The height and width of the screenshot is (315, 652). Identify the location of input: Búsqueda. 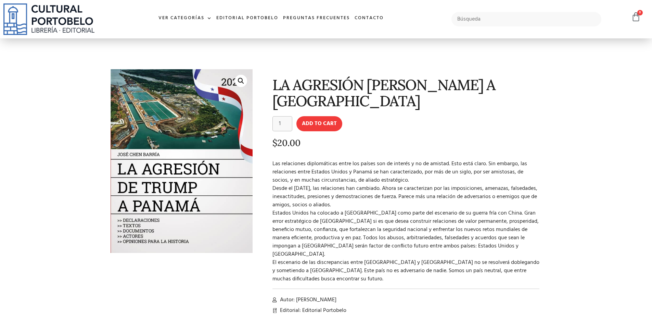
(527, 19).